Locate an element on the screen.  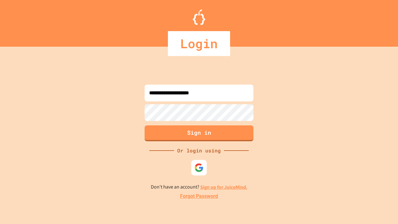
a: Sign up for JuiceMind. is located at coordinates (224, 187).